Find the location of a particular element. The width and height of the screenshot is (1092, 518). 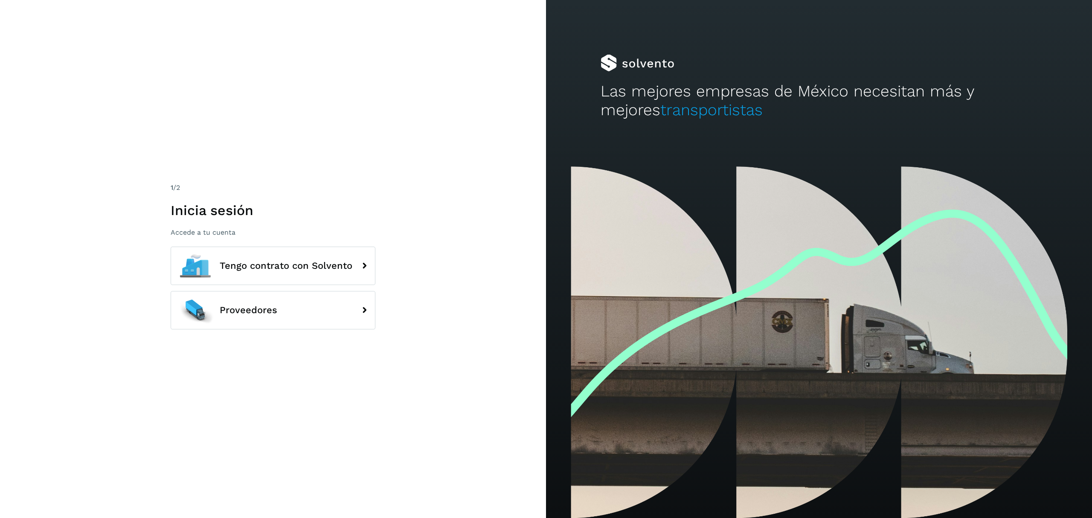

div: /2 is located at coordinates (273, 188).